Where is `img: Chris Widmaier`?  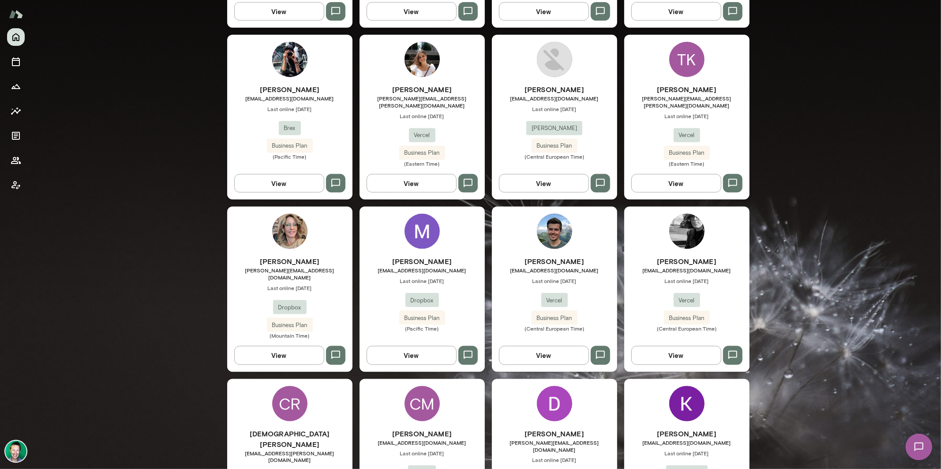
img: Chris Widmaier is located at coordinates (554, 232).